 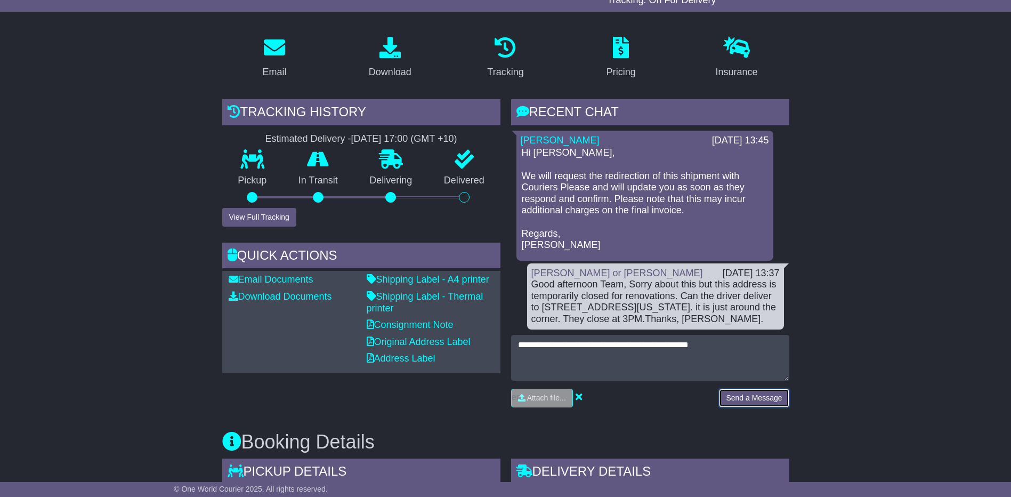 What do you see at coordinates (391, 181) in the screenshot?
I see `p: Delivering` at bounding box center [391, 181].